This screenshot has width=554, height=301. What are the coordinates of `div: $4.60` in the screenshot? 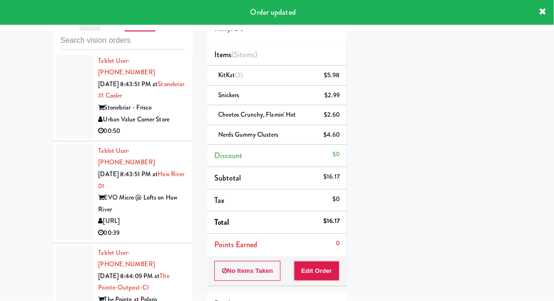 It's located at (332, 135).